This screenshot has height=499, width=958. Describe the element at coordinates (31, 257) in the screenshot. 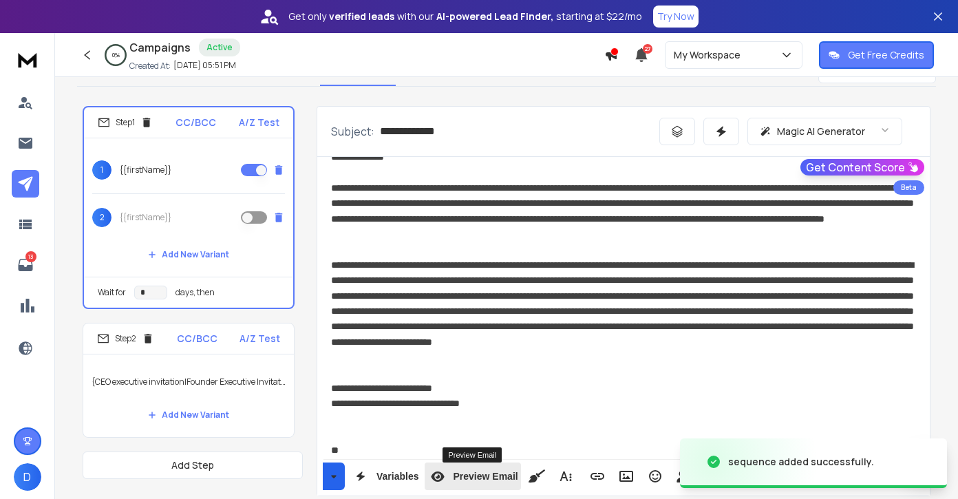

I see `p: 13` at that location.